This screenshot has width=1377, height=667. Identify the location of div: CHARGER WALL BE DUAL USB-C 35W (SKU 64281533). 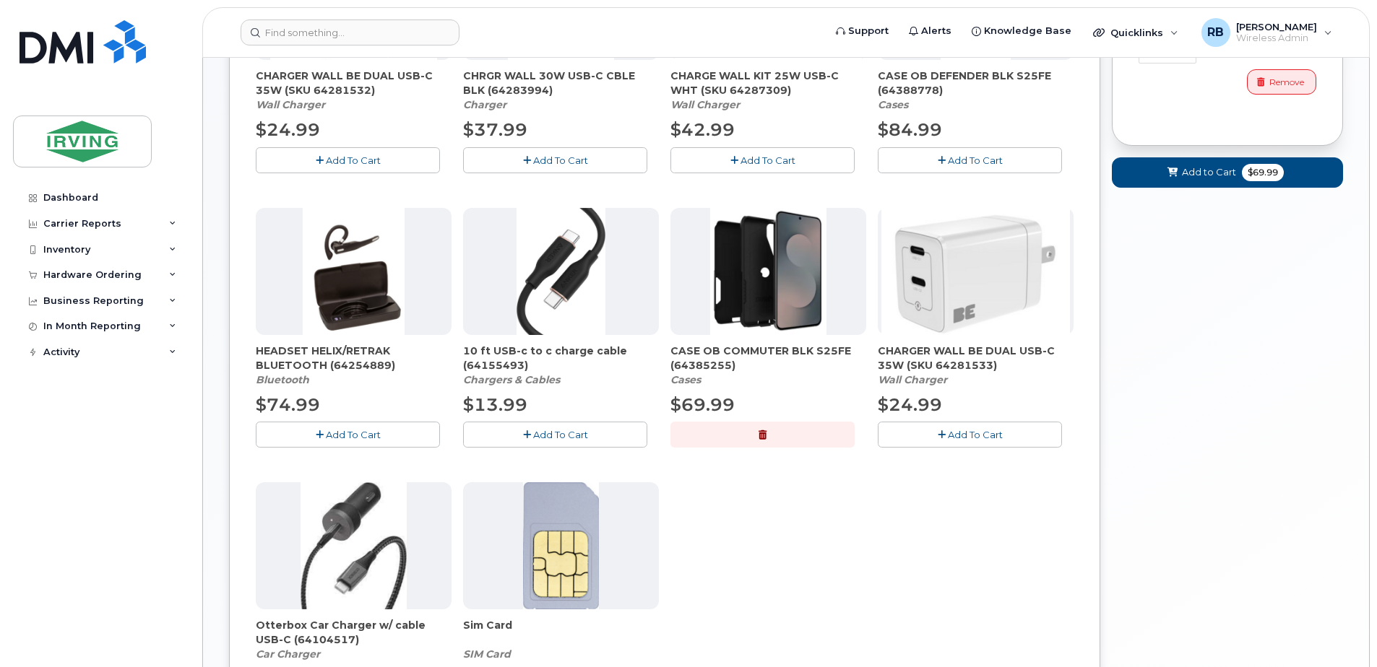
(975, 365).